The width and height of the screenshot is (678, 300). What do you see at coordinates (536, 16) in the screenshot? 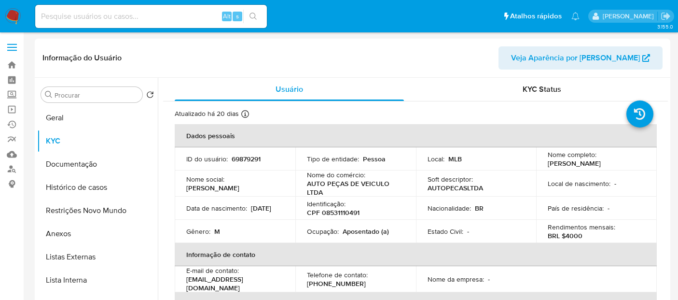
I see `span: Atalhos rápidos` at bounding box center [536, 16].